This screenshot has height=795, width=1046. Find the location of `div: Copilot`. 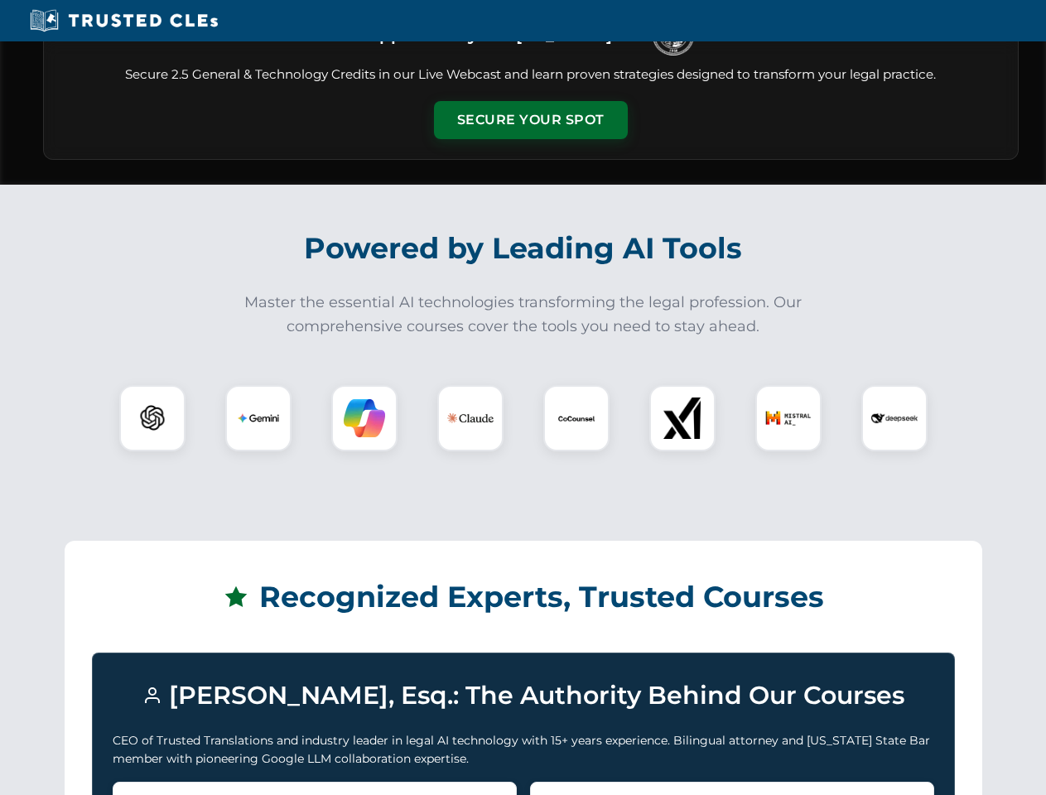

div: Copilot is located at coordinates (364, 418).